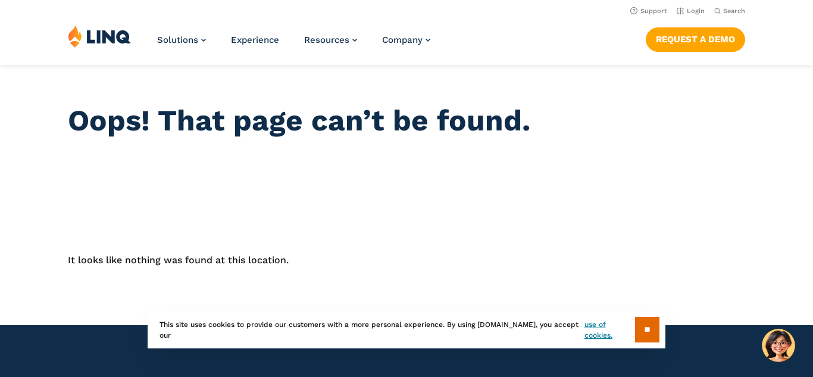 This screenshot has width=813, height=377. I want to click on div: This site uses cookies to provide our customers with a more personal experience. By using [DOMAIN..., so click(406, 329).